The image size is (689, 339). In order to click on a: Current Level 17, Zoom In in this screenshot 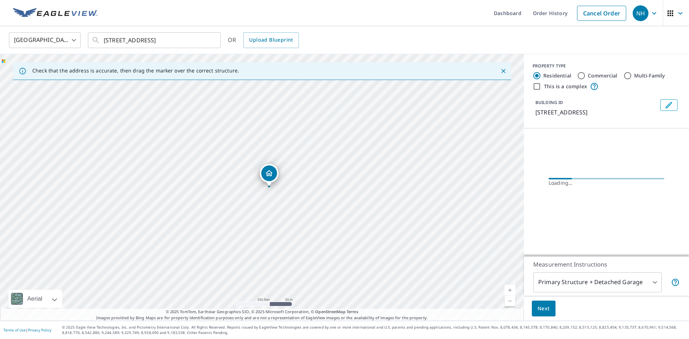, I will do `click(510, 290)`.